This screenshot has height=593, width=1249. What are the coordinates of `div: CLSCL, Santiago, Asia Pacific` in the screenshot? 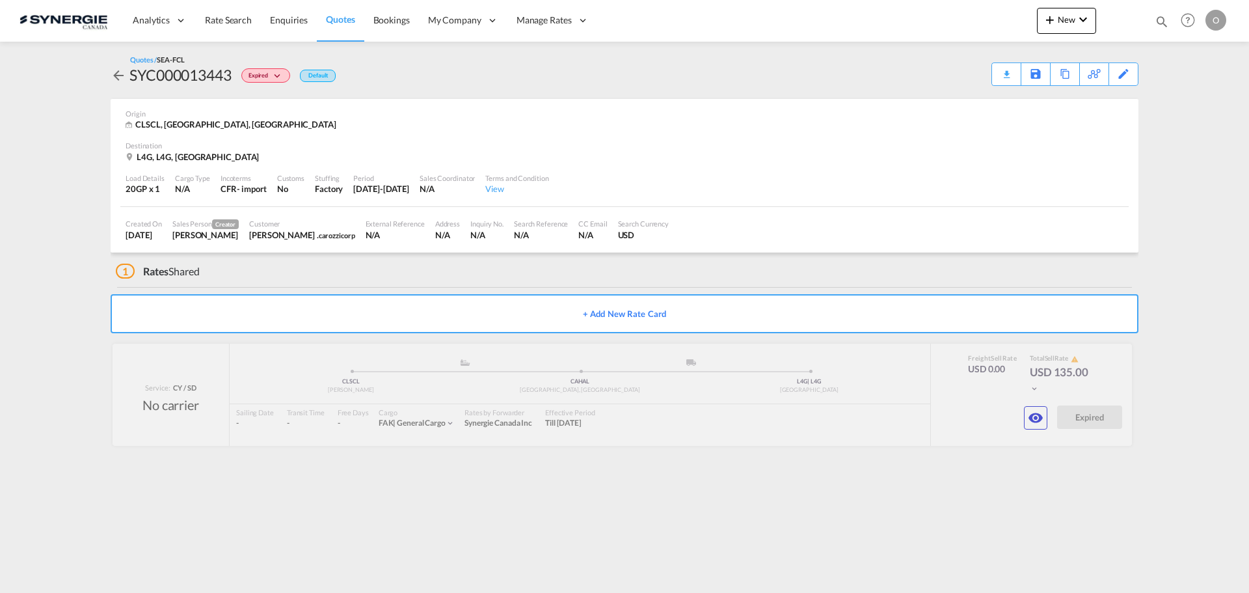 It's located at (232, 124).